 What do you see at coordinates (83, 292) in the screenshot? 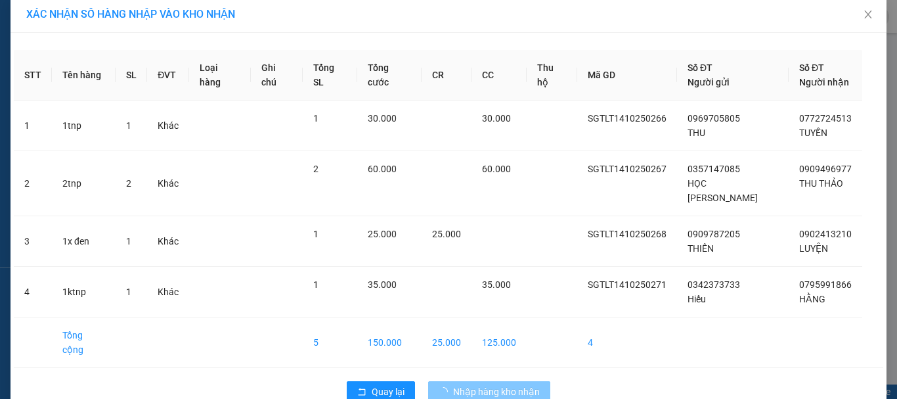
I see `td: 1ktnp` at bounding box center [83, 292].